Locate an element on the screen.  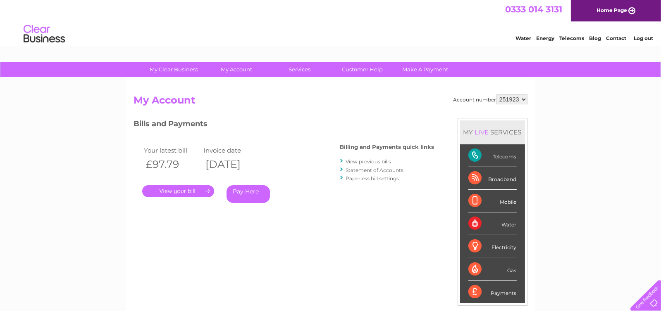
a: Water is located at coordinates (523, 38).